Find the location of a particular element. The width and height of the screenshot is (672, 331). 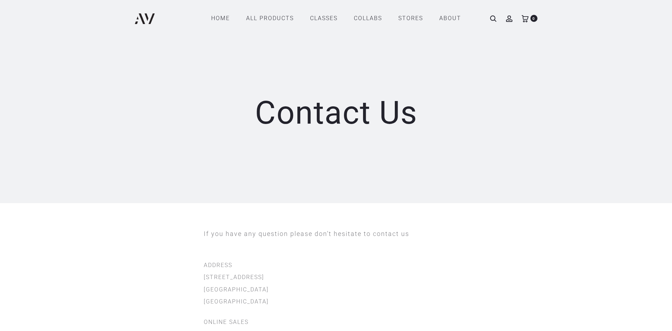

p: If you have any question please don’t hesitate to contact us is located at coordinates (336, 234).